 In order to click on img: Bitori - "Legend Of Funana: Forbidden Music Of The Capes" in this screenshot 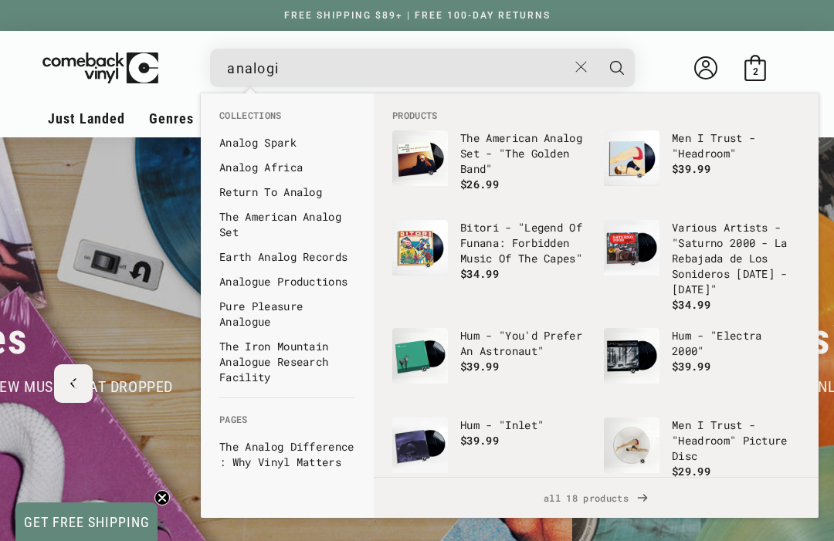, I will do `click(420, 248)`.